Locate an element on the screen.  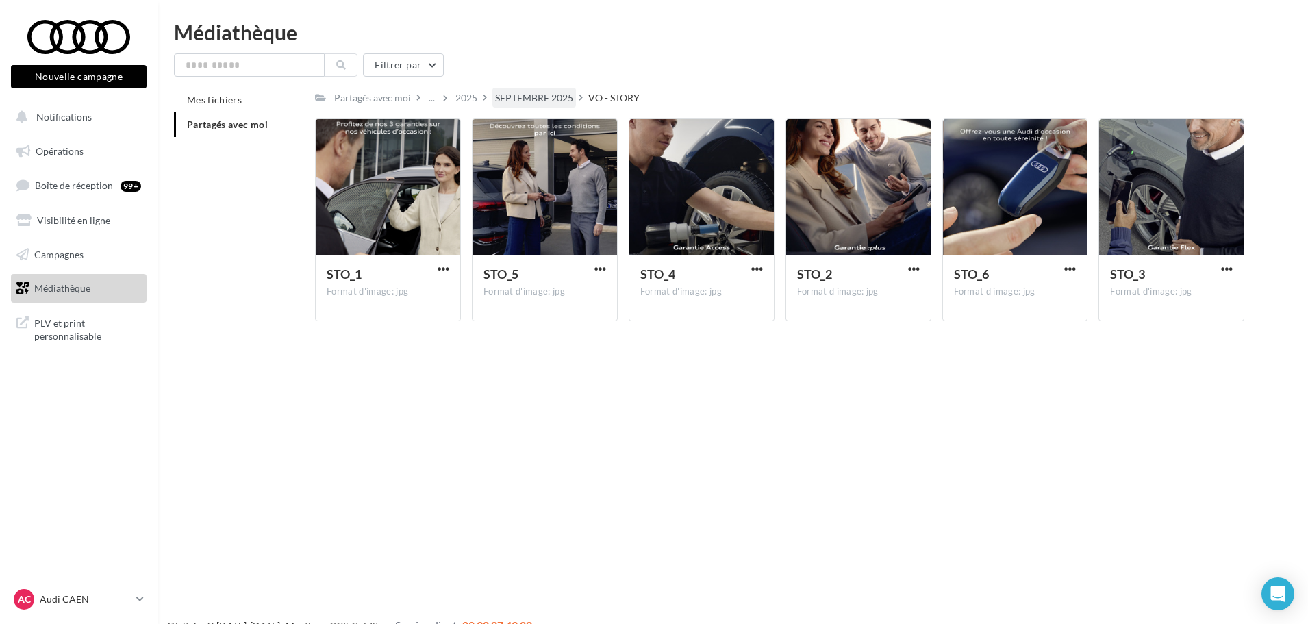
a: Opérations is located at coordinates (79, 151).